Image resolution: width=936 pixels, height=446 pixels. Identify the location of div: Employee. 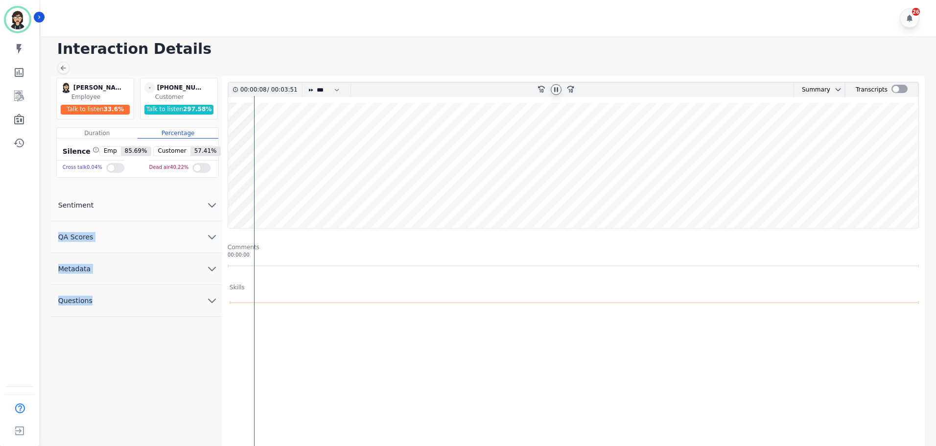
(101, 97).